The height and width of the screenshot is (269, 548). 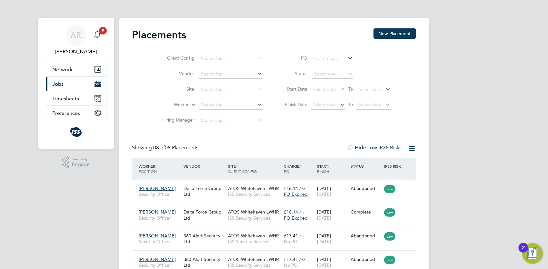 What do you see at coordinates (176, 58) in the screenshot?
I see `label: Client Config` at bounding box center [176, 58].